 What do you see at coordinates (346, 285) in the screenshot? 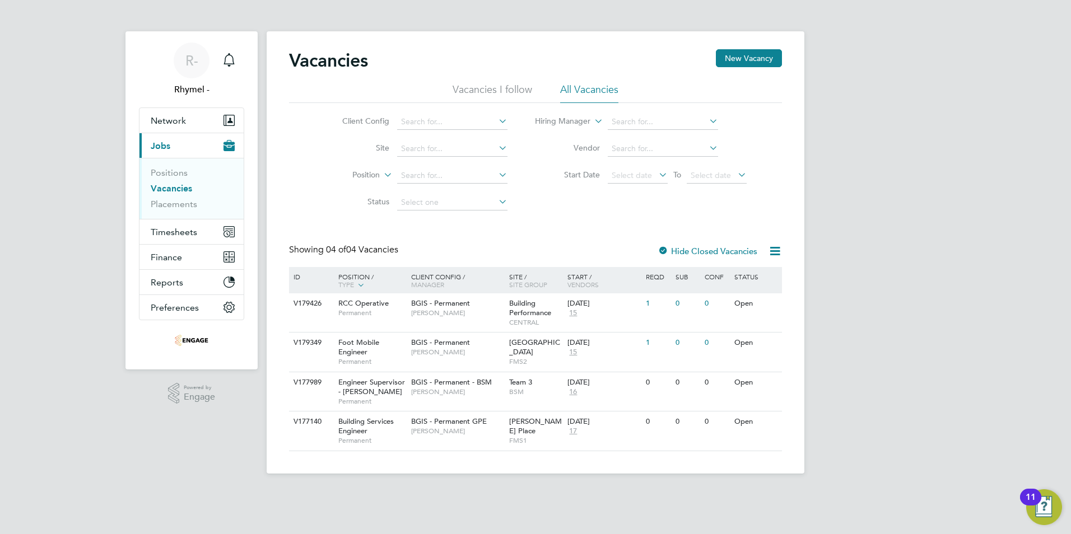
I see `span: Type` at bounding box center [346, 285].